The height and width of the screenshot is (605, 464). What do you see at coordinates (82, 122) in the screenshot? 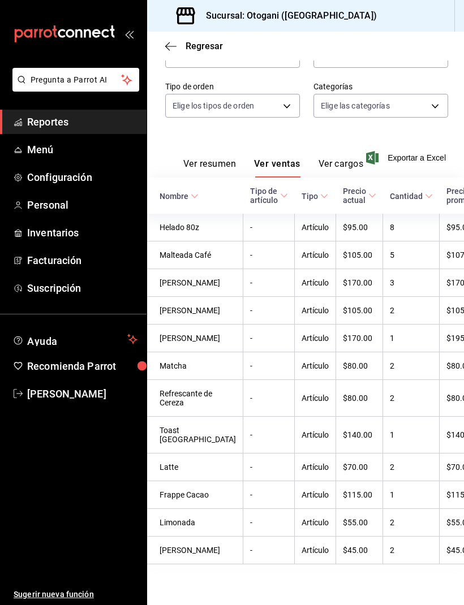
I see `span: Reportes` at bounding box center [82, 122].